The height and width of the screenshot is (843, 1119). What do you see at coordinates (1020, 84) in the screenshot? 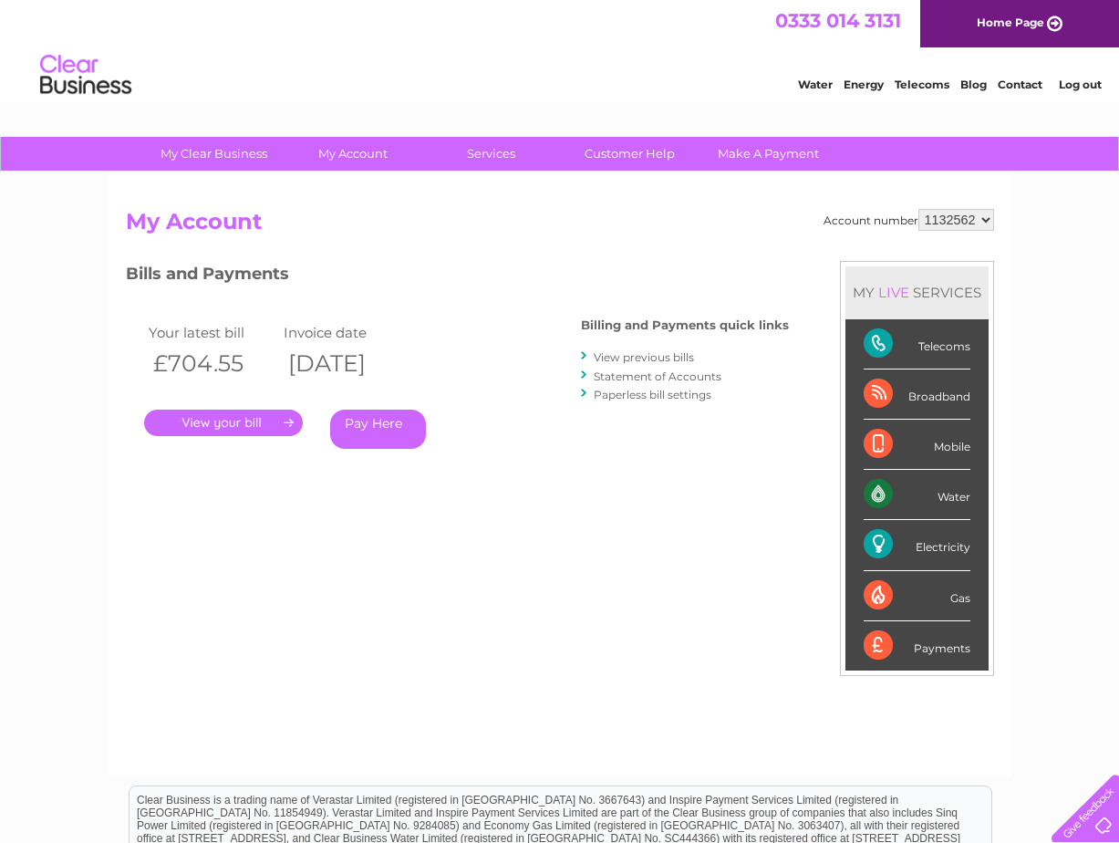
I see `a: Contact` at bounding box center [1020, 84].